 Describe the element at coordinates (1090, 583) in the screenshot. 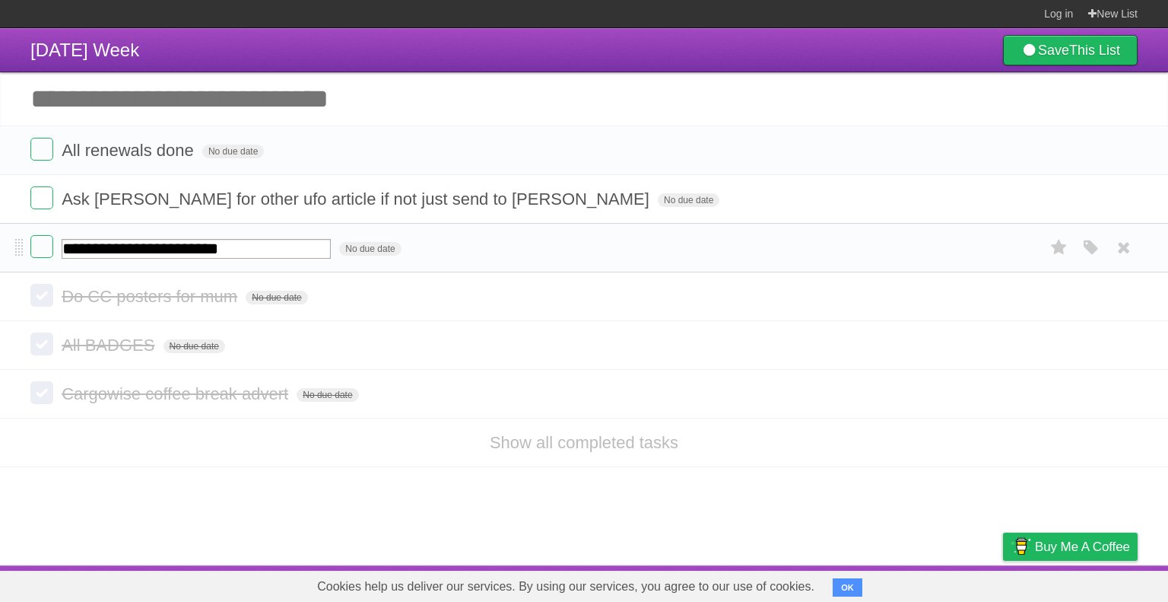

I see `a: Suggest a feature` at that location.